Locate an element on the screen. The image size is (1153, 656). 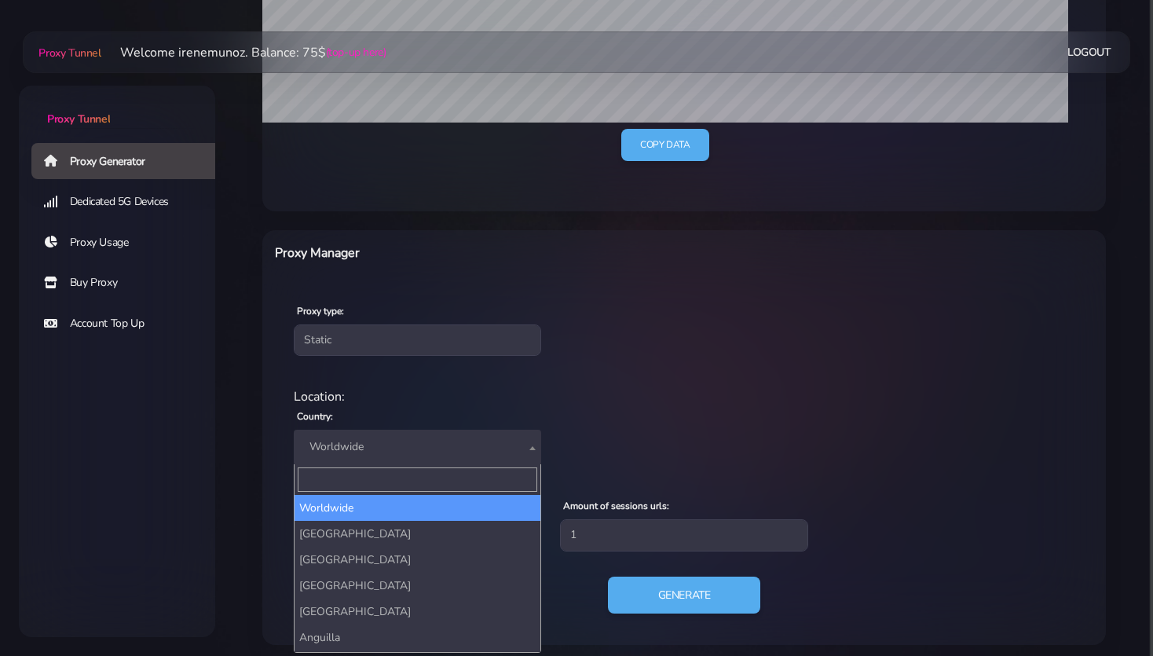
li: Worldwide is located at coordinates (417, 507).